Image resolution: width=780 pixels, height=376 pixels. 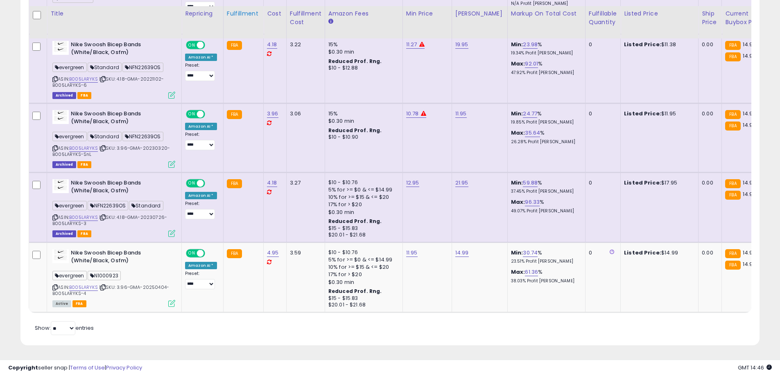 I want to click on a: Terms of Use, so click(x=87, y=368).